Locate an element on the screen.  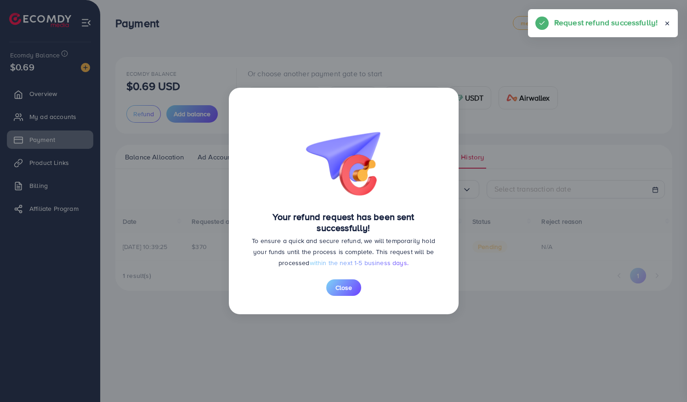
img: bg-request-refund-success.26ac5564.png is located at coordinates (344, 153).